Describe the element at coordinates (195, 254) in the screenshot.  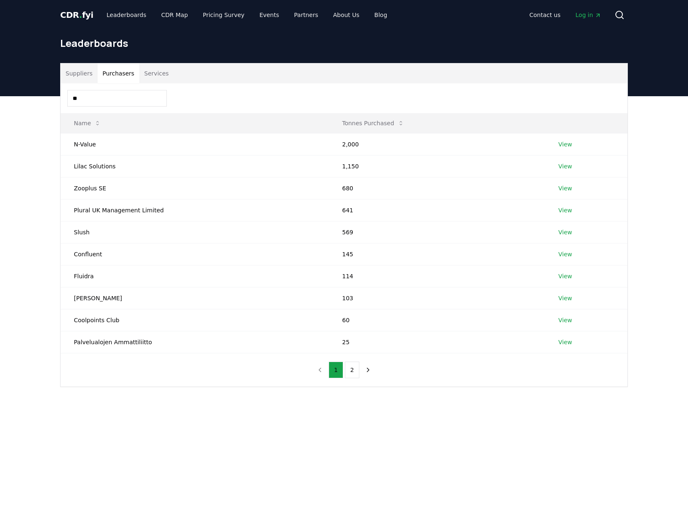
I see `td: Confluent` at that location.